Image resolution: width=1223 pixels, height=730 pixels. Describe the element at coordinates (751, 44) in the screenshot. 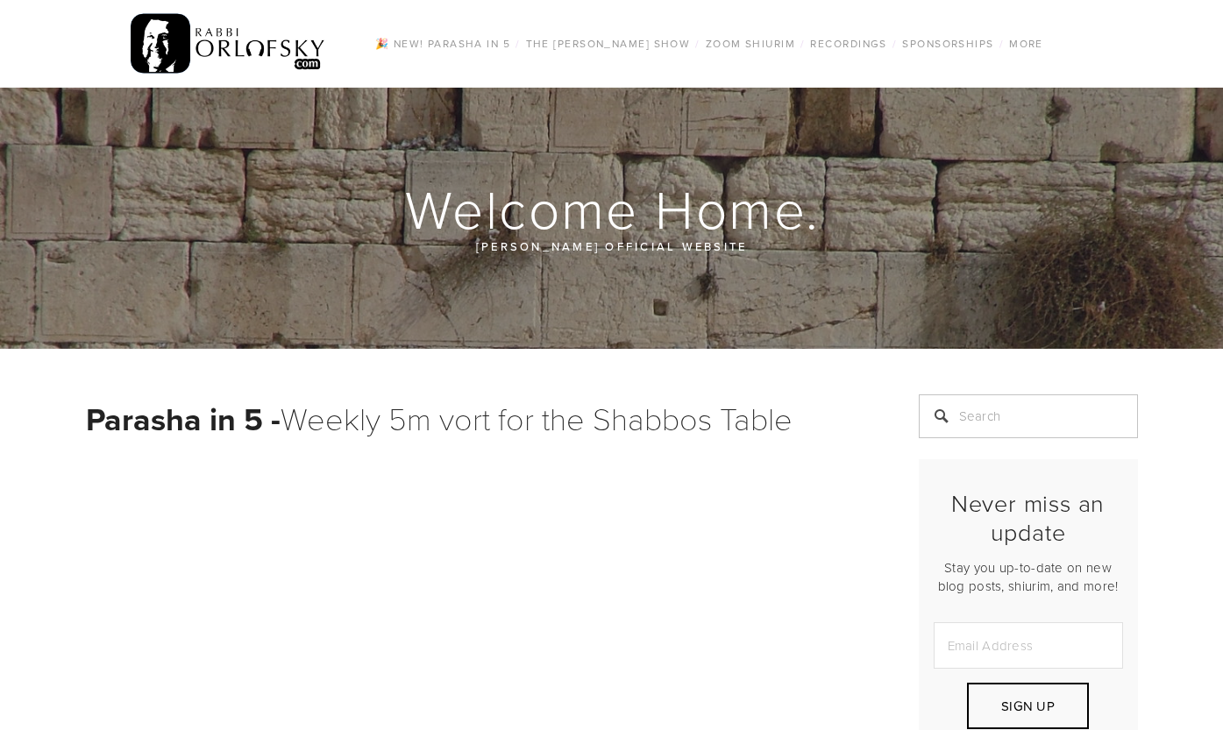

I see `a: Zoom Shiurim` at that location.